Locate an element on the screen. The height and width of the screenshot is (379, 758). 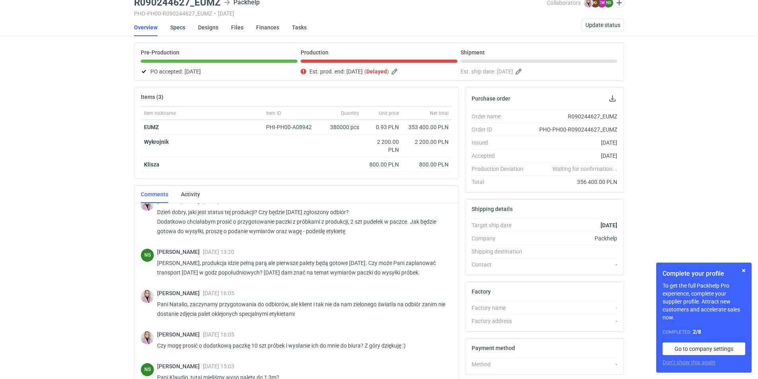
div: Accepted is located at coordinates (500, 156).